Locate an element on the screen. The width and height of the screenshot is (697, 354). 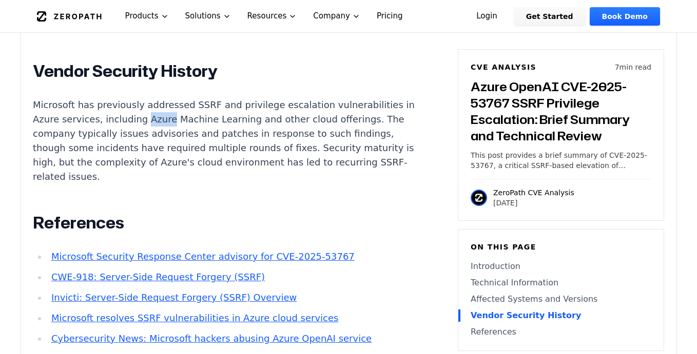
h2: Vendor Security History is located at coordinates (224, 71).